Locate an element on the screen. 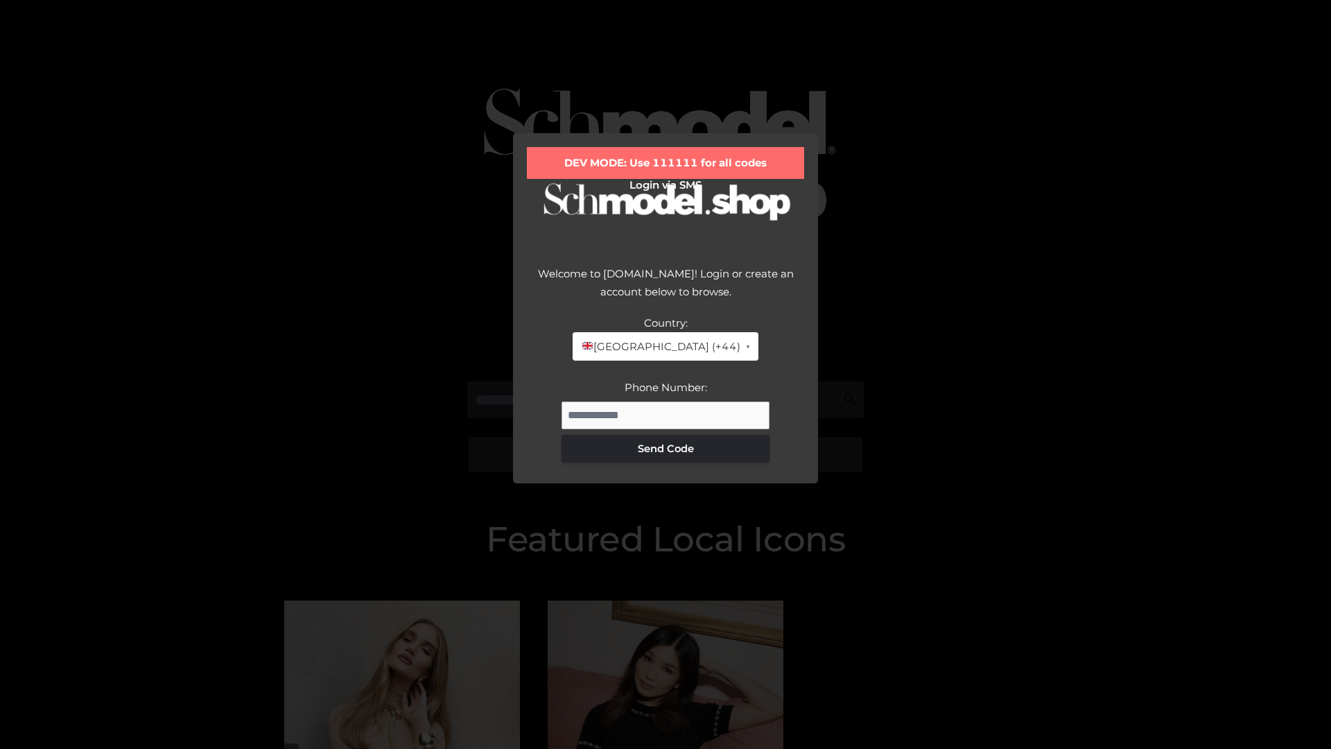 Image resolution: width=1331 pixels, height=749 pixels. h2: Login via SMS is located at coordinates (666, 185).